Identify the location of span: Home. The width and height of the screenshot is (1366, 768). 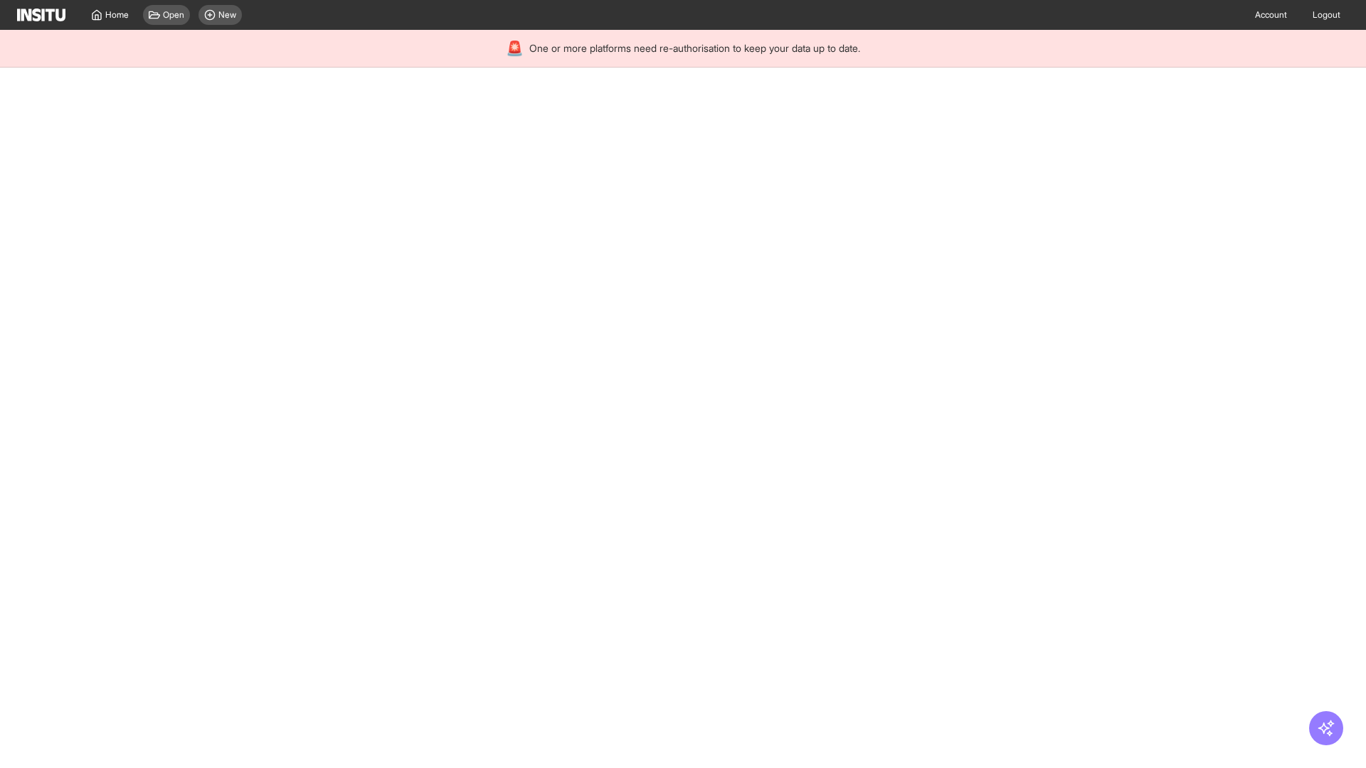
(117, 15).